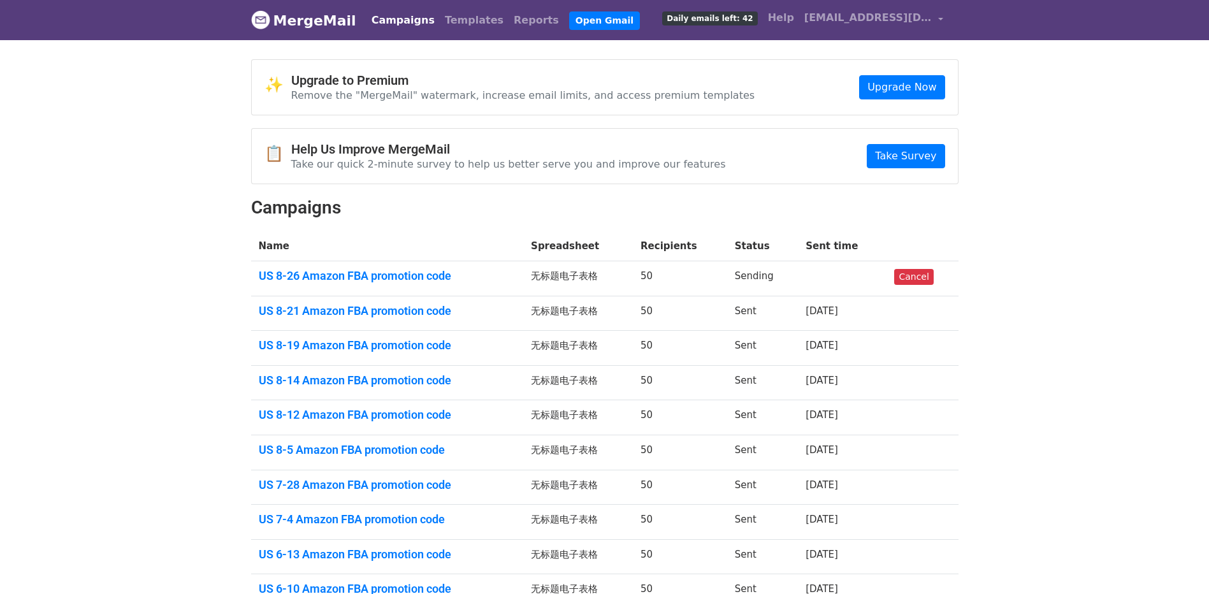  I want to click on a: Open Gmail, so click(604, 20).